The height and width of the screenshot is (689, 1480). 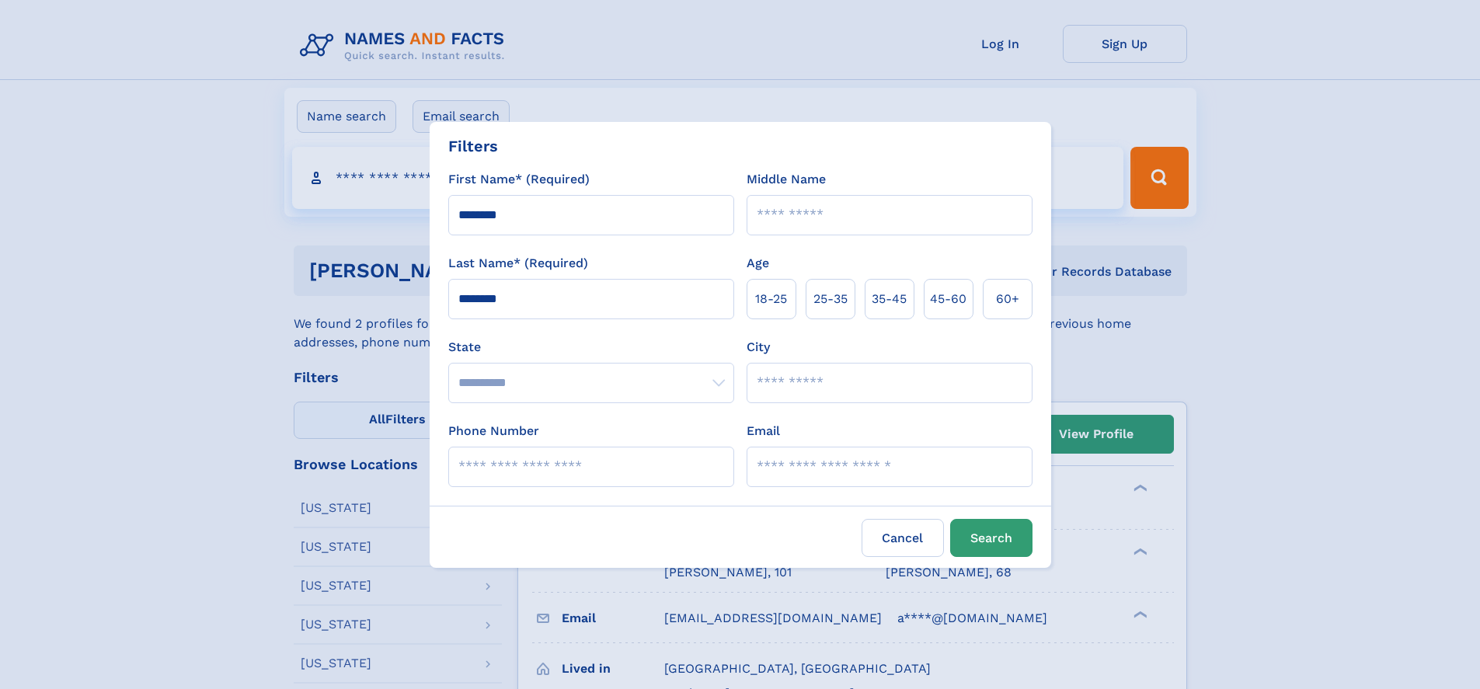 What do you see at coordinates (519, 179) in the screenshot?
I see `label: First Name* (Required)` at bounding box center [519, 179].